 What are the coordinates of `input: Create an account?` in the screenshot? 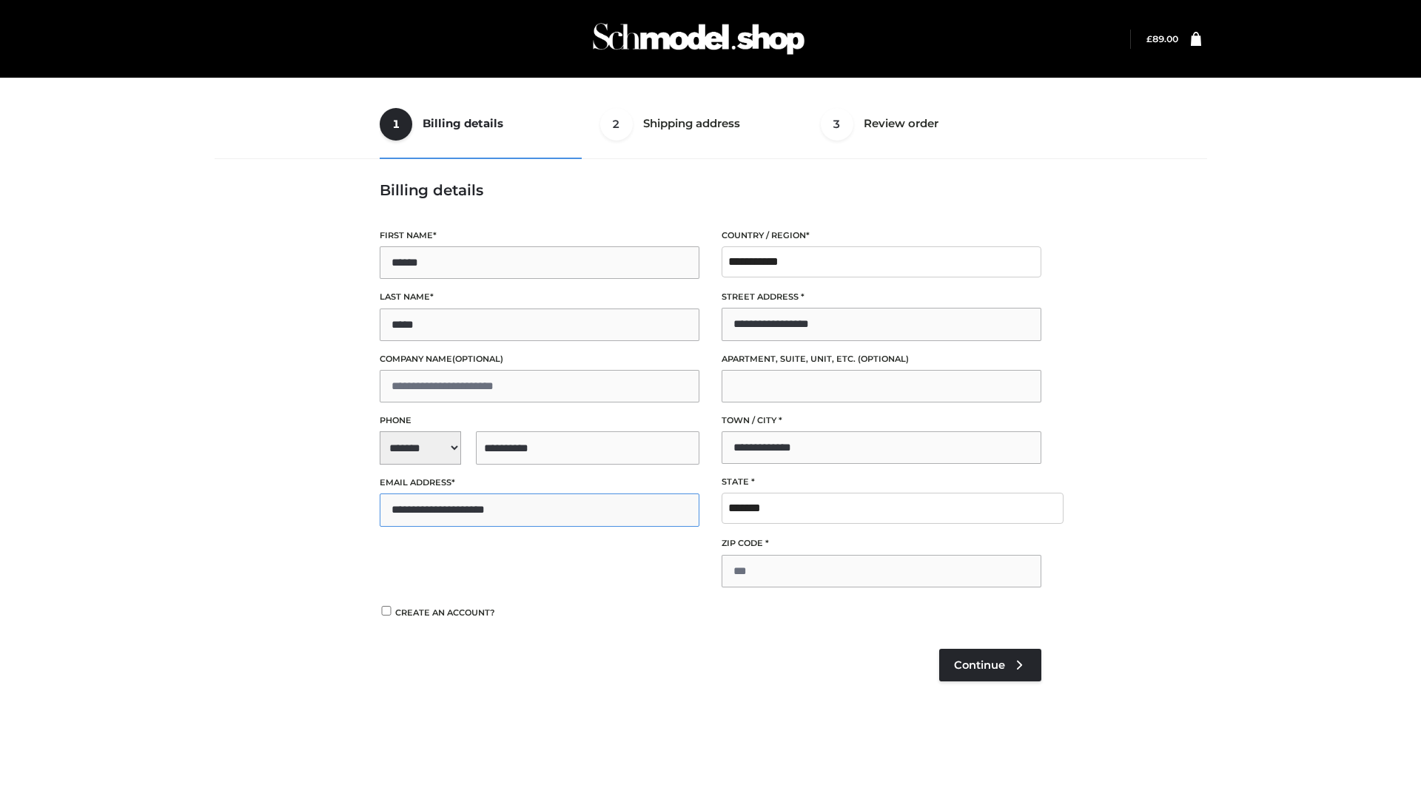 It's located at (386, 611).